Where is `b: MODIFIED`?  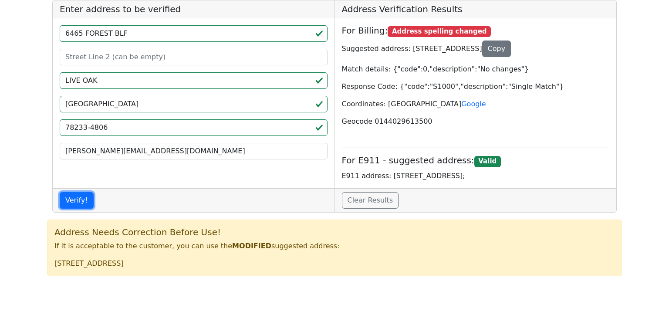 b: MODIFIED is located at coordinates (252, 246).